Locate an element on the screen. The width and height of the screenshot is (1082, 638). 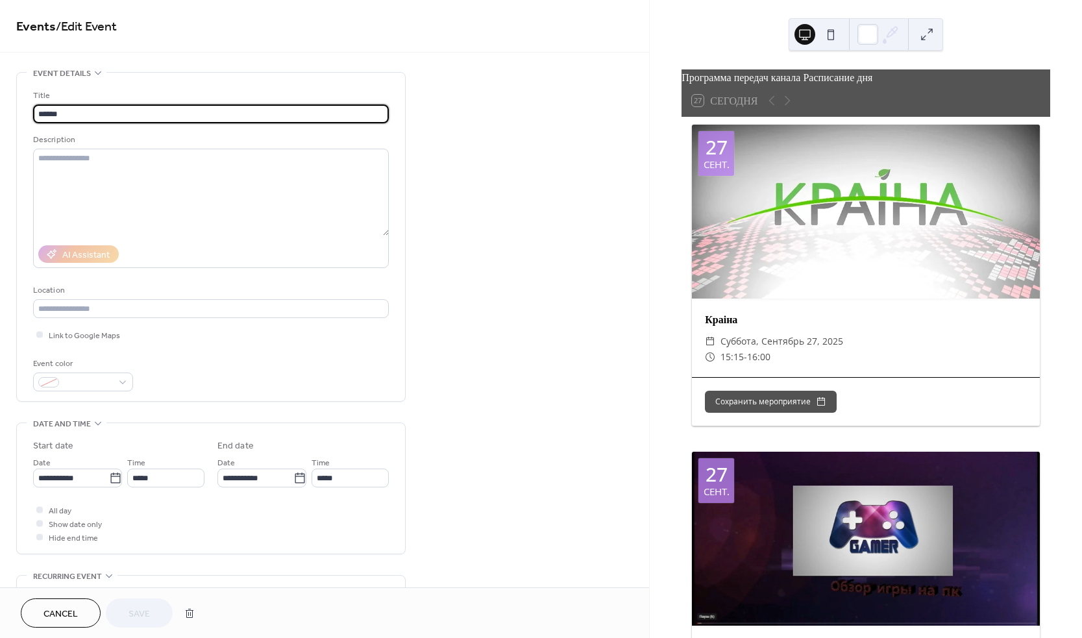
span: Event details is located at coordinates (62, 73).